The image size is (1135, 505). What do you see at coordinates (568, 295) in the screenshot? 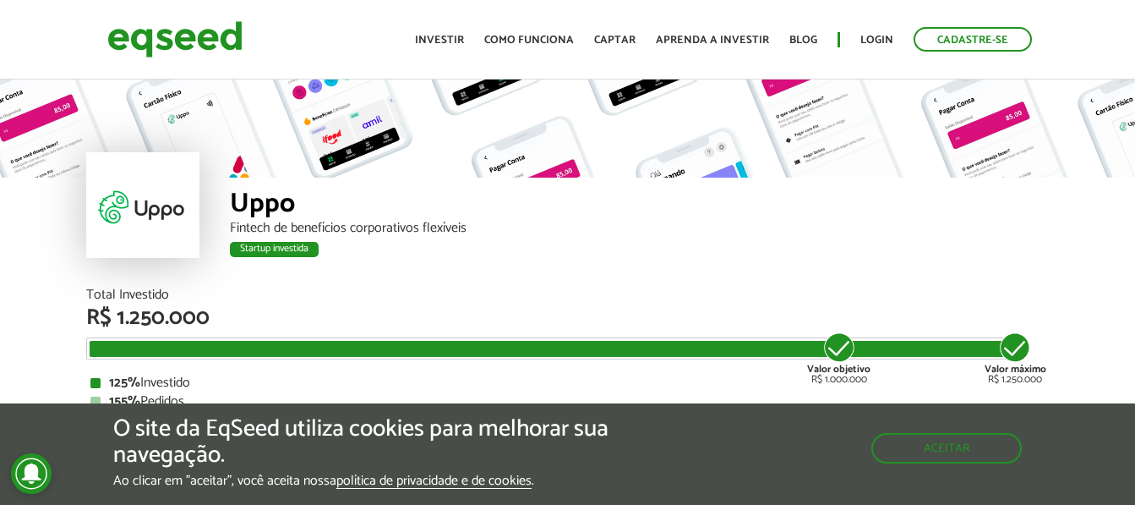
I see `div: Total Investido` at bounding box center [568, 295].